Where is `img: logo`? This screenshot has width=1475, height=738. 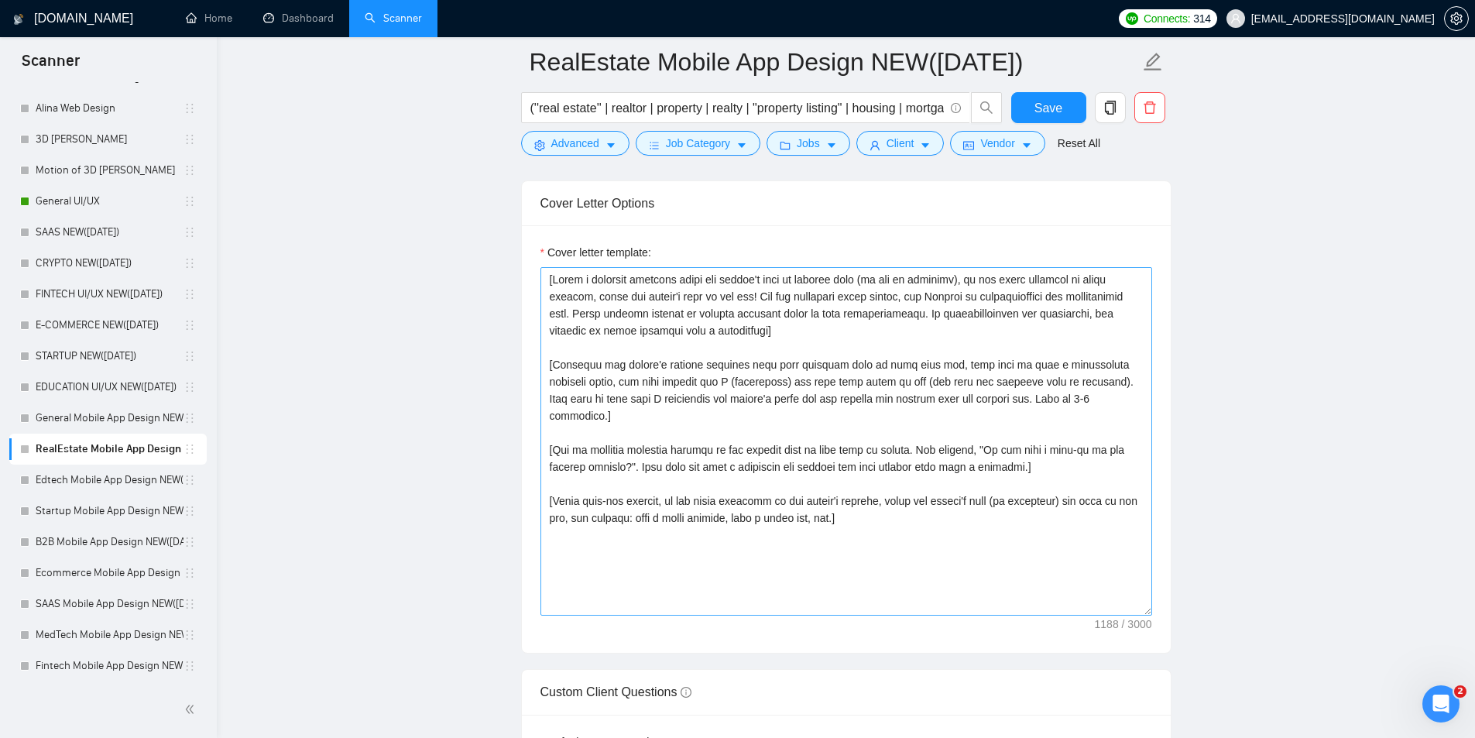 img: logo is located at coordinates (19, 19).